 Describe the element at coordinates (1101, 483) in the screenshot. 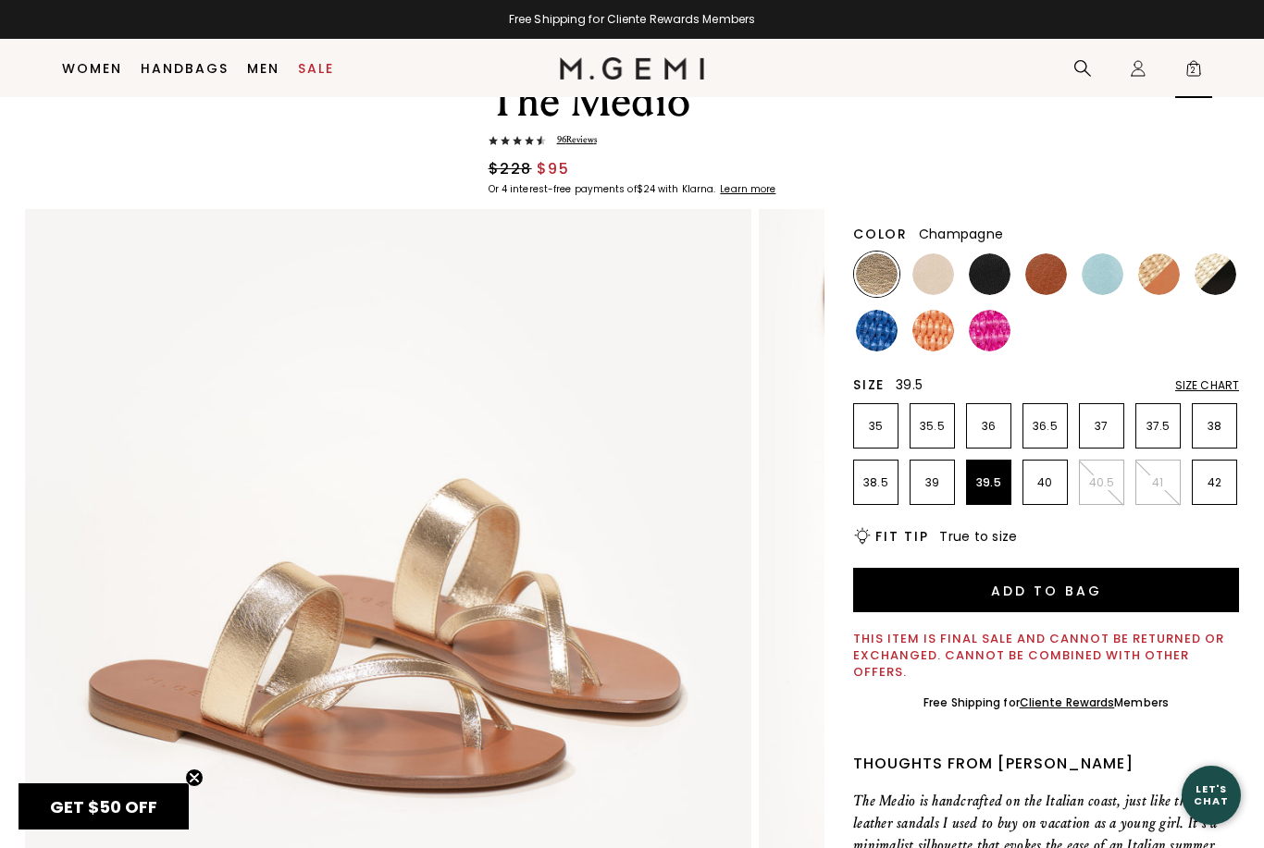

I see `p: 40.5` at that location.